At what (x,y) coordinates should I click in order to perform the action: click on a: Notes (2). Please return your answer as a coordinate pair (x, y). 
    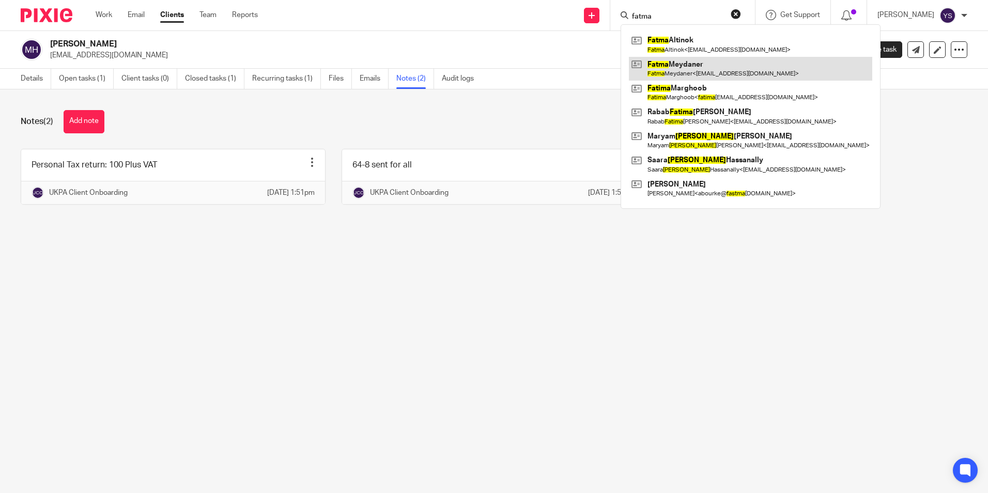
    Looking at the image, I should click on (415, 79).